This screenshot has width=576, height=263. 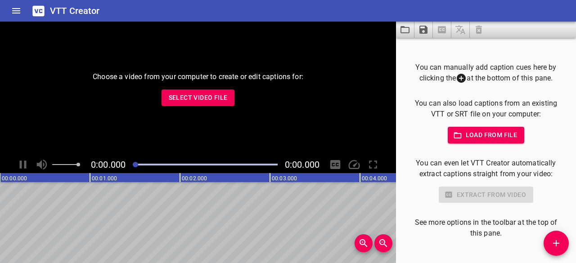 I want to click on span: Add some captions below, then you can translate them., so click(x=461, y=30).